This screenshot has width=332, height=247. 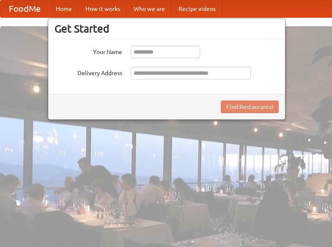 What do you see at coordinates (64, 9) in the screenshot?
I see `a: Home` at bounding box center [64, 9].